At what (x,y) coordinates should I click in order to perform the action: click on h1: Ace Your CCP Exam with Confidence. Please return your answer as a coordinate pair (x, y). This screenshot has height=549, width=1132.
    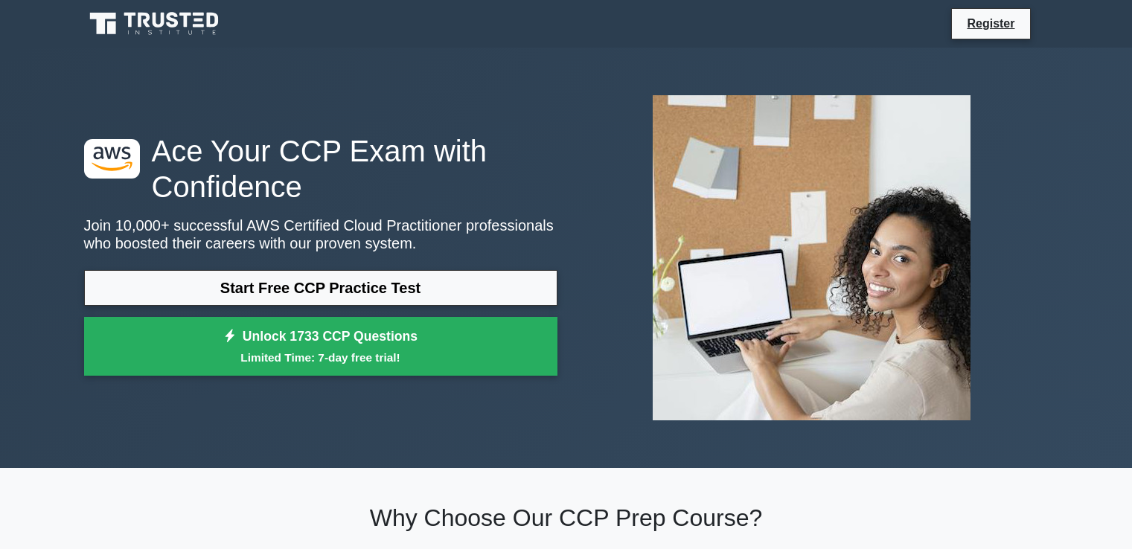
    Looking at the image, I should click on (321, 169).